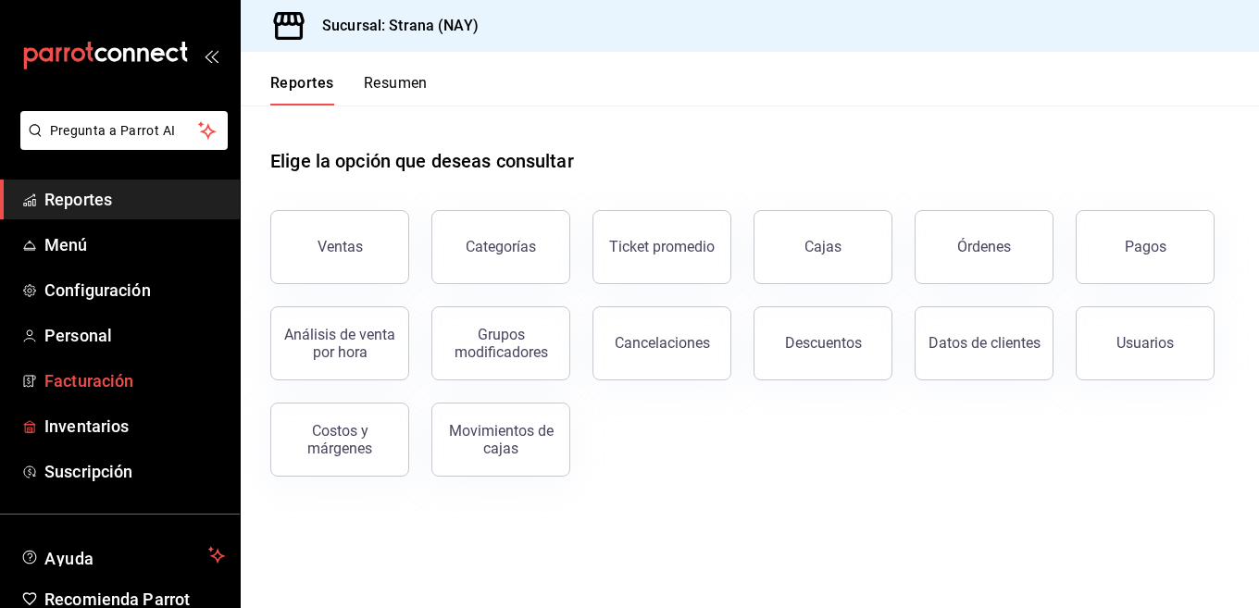 Image resolution: width=1259 pixels, height=608 pixels. I want to click on div: Categorías, so click(501, 246).